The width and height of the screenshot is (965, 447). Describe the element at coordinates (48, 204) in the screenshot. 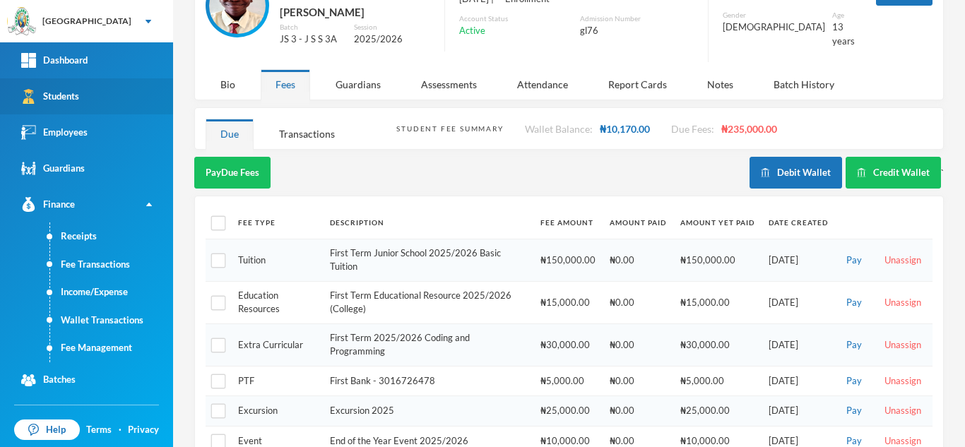

I see `div: Finance` at that location.